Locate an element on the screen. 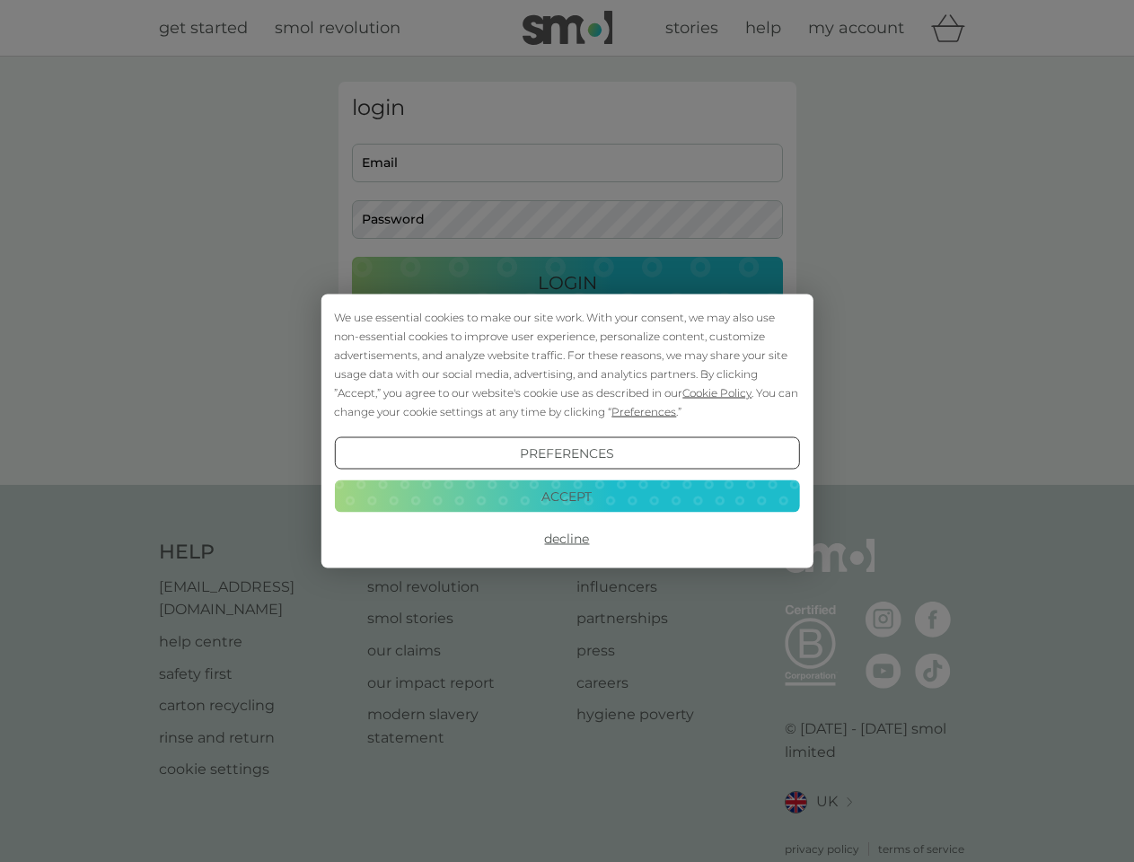  span: Cookie Policy is located at coordinates (716, 392).